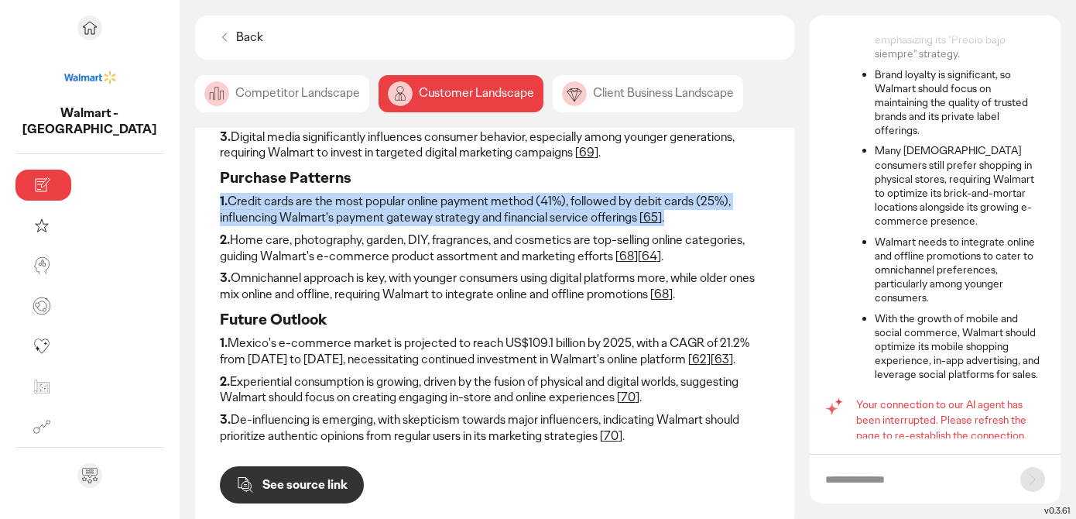 The width and height of the screenshot is (1076, 519). Describe the element at coordinates (587, 152) in the screenshot. I see `a: 69` at that location.